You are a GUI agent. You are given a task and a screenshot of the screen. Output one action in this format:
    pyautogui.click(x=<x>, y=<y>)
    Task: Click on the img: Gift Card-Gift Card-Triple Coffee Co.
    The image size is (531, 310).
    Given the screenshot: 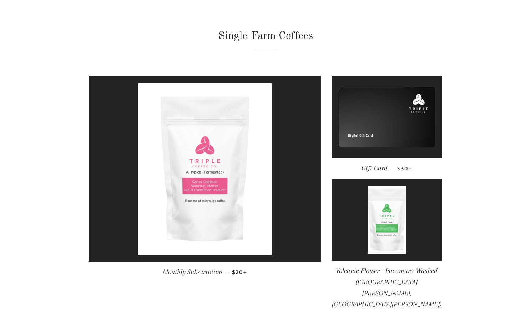 What is the action you would take?
    pyautogui.click(x=387, y=117)
    